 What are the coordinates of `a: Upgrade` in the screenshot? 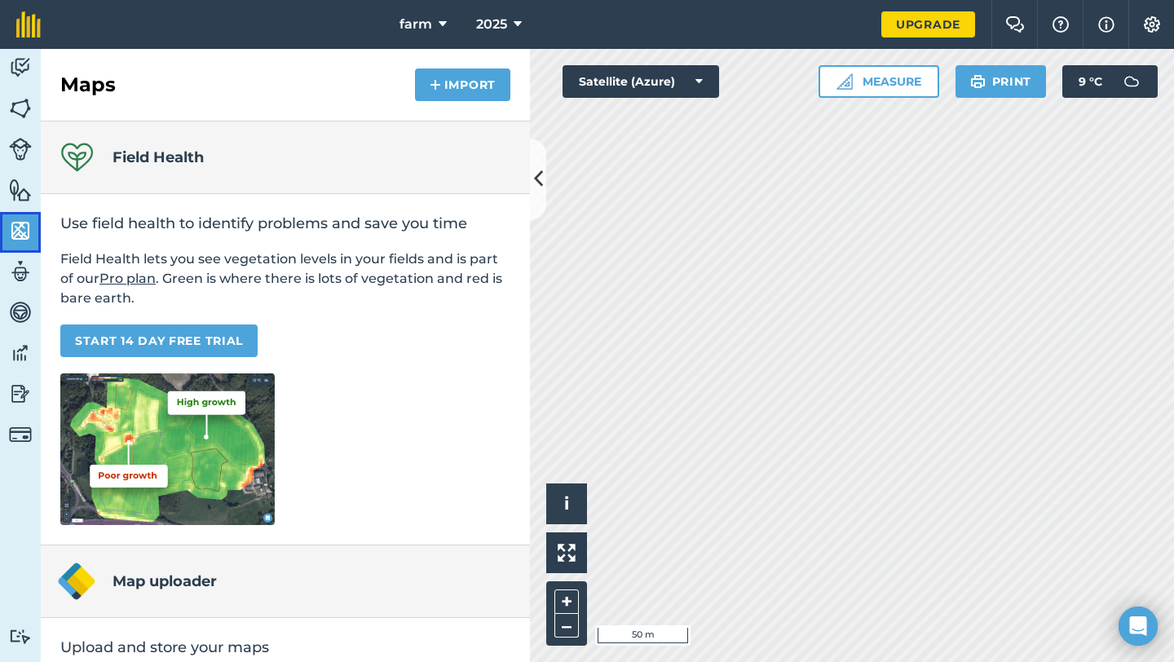 It's located at (928, 24).